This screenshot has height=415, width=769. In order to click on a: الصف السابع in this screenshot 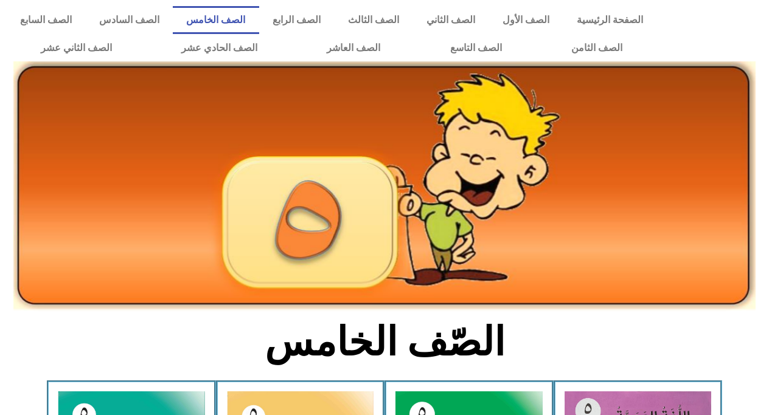, I will do `click(46, 20)`.